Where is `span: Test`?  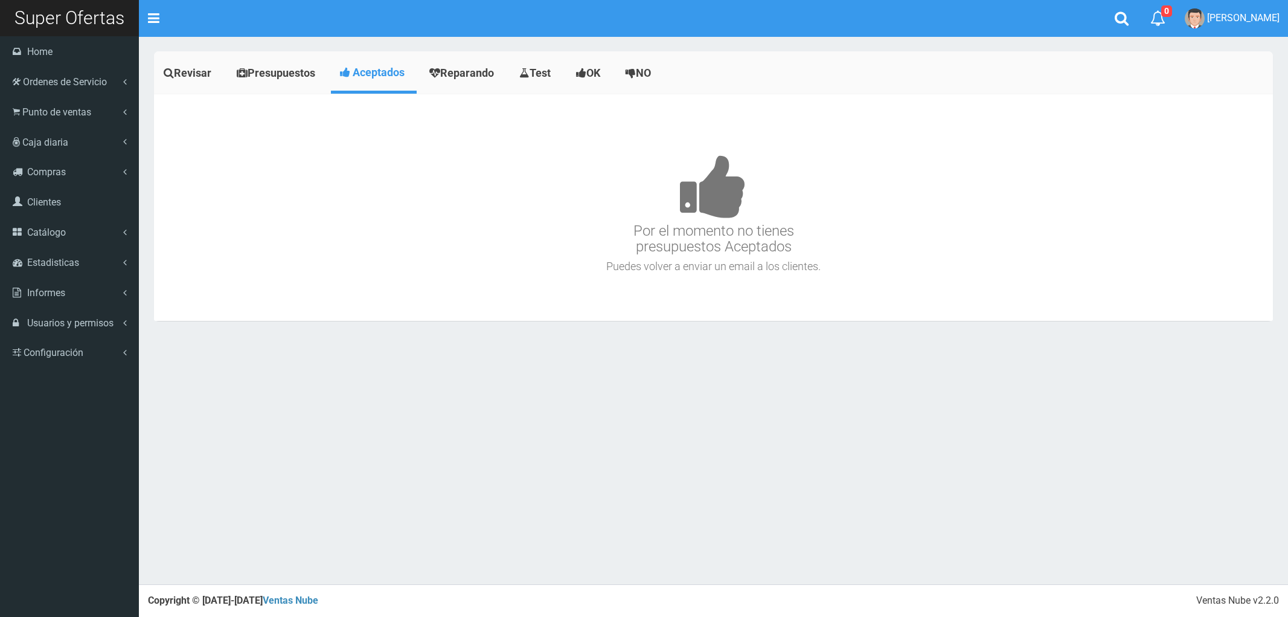 span: Test is located at coordinates (540, 72).